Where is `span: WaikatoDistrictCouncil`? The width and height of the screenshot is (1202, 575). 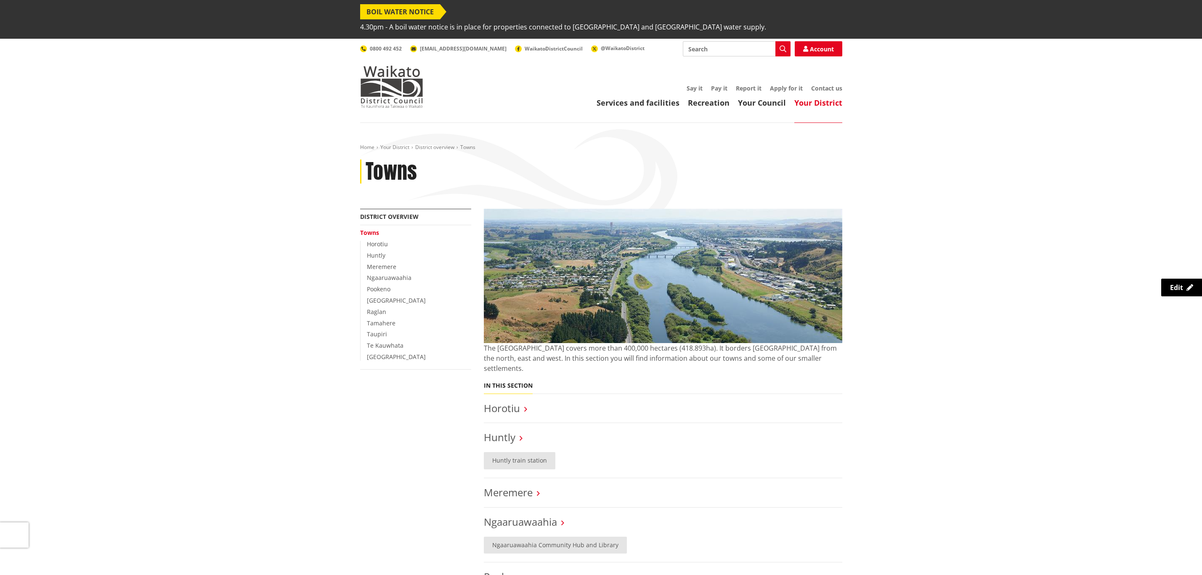 span: WaikatoDistrictCouncil is located at coordinates (554, 48).